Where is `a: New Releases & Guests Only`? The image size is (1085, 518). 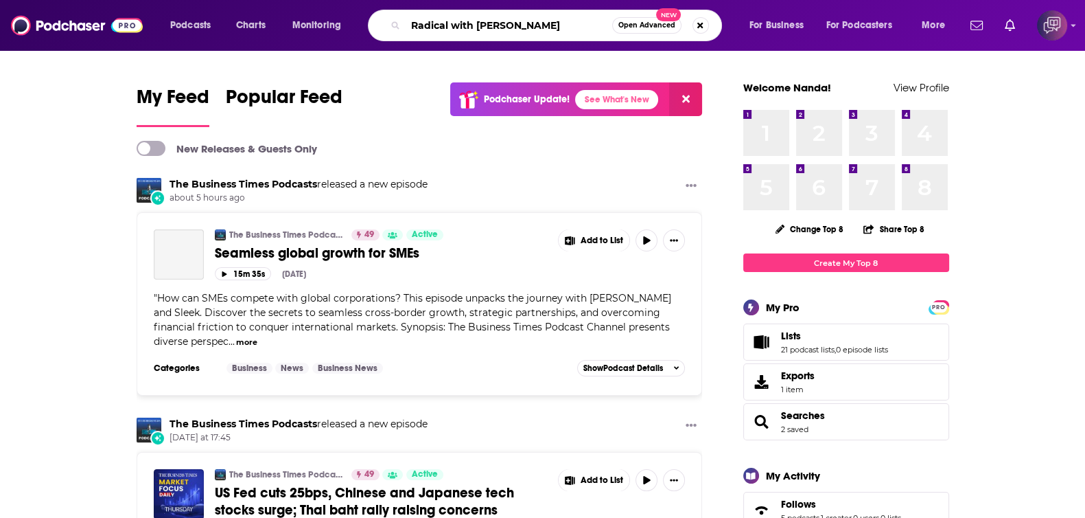
a: New Releases & Guests Only is located at coordinates (226, 148).